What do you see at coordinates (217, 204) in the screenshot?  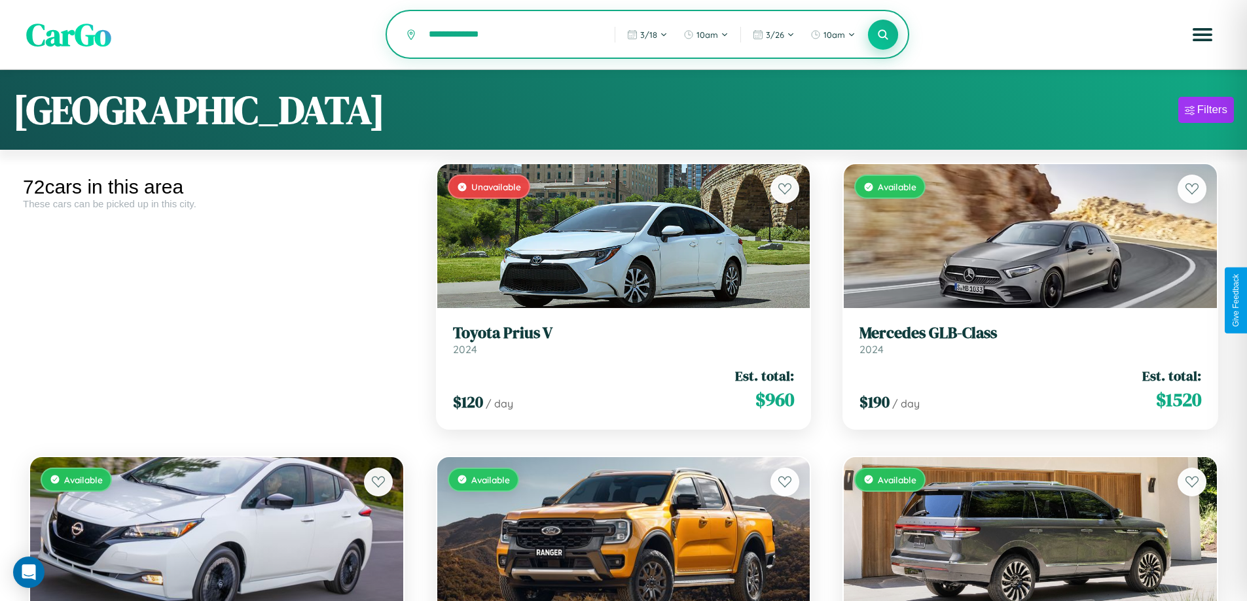 I see `div: These cars can be picked up in this city.` at bounding box center [217, 204].